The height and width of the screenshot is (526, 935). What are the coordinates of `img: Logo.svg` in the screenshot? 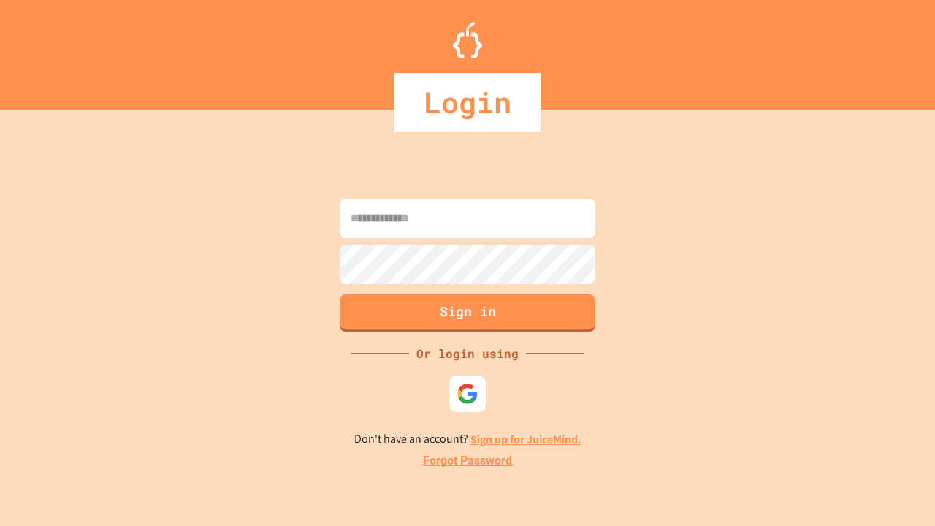 It's located at (468, 40).